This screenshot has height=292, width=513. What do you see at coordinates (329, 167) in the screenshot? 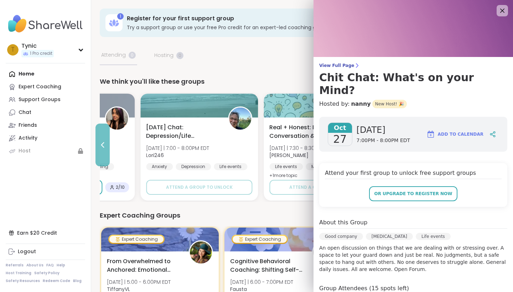
I see `div: Moving forward` at bounding box center [329, 167].